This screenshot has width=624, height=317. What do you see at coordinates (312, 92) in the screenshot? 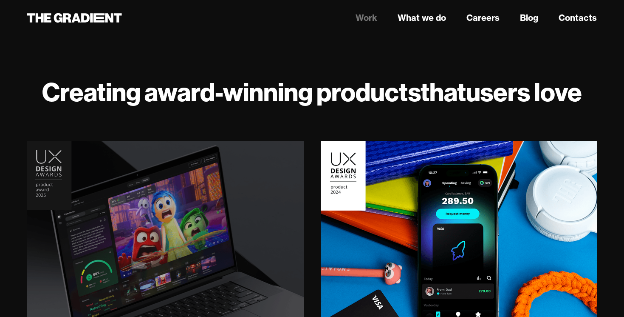
I see `h1: Creating award-winning products users love` at bounding box center [312, 92].